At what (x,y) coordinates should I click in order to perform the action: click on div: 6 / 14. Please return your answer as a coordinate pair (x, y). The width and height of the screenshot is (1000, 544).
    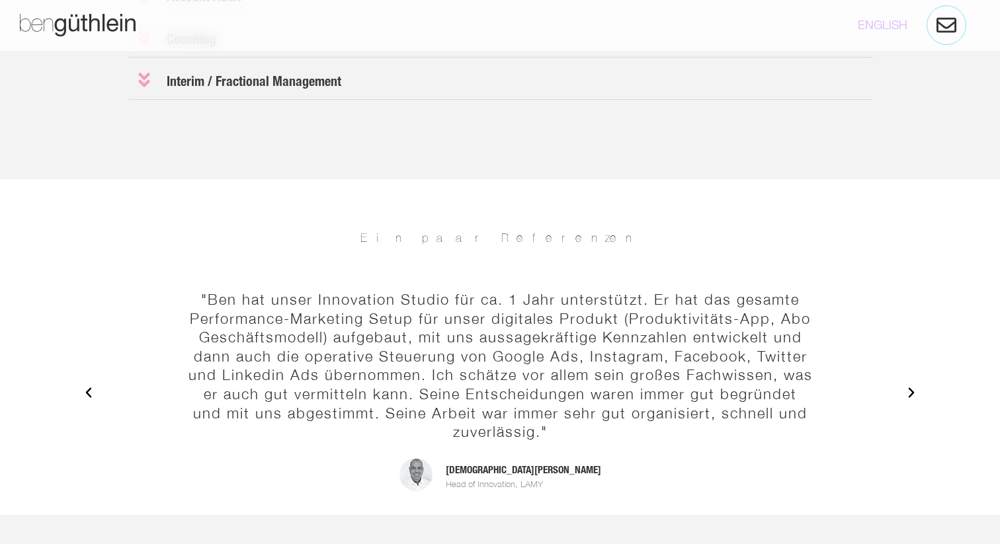
    Looking at the image, I should click on (500, 393).